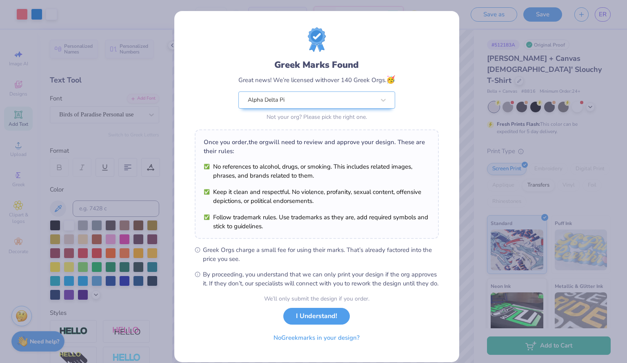 This screenshot has width=627, height=363. I want to click on li: Follow trademark rules. Use trademarks as they are, add required symbols and stick to guidelines., so click(317, 222).